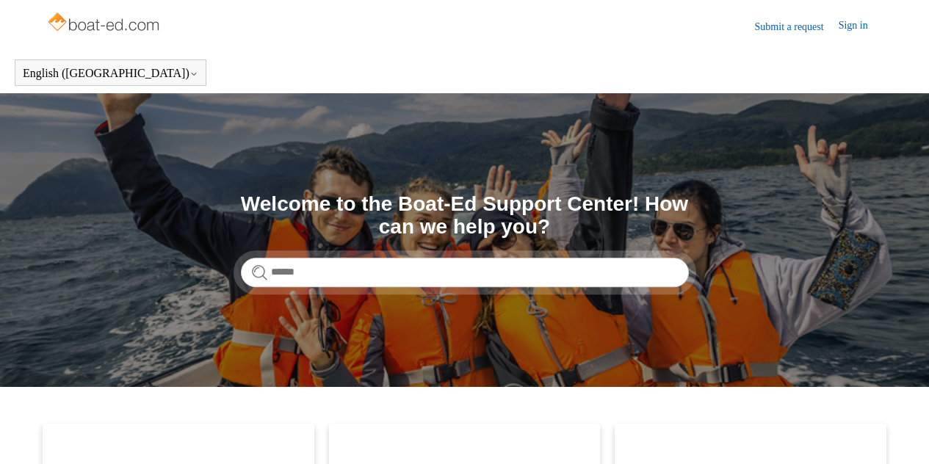 The height and width of the screenshot is (464, 929). Describe the element at coordinates (465, 216) in the screenshot. I see `h1: Welcome to the Boat-Ed Support Center! How can we help you?` at that location.